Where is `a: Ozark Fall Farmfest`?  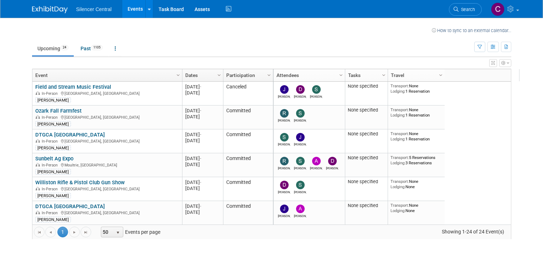 a: Ozark Fall Farmfest is located at coordinates (58, 111).